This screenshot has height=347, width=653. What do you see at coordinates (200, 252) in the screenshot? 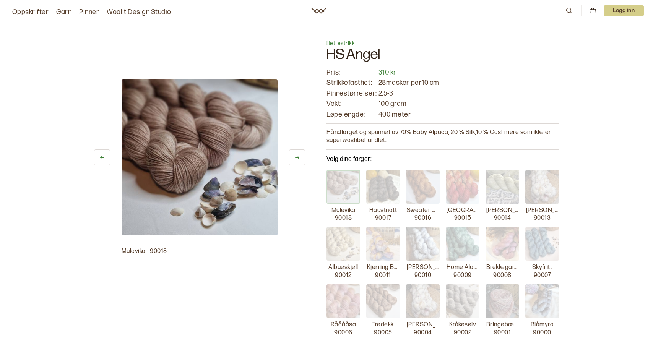
I see `p: Mulevika - 90018` at bounding box center [200, 252].